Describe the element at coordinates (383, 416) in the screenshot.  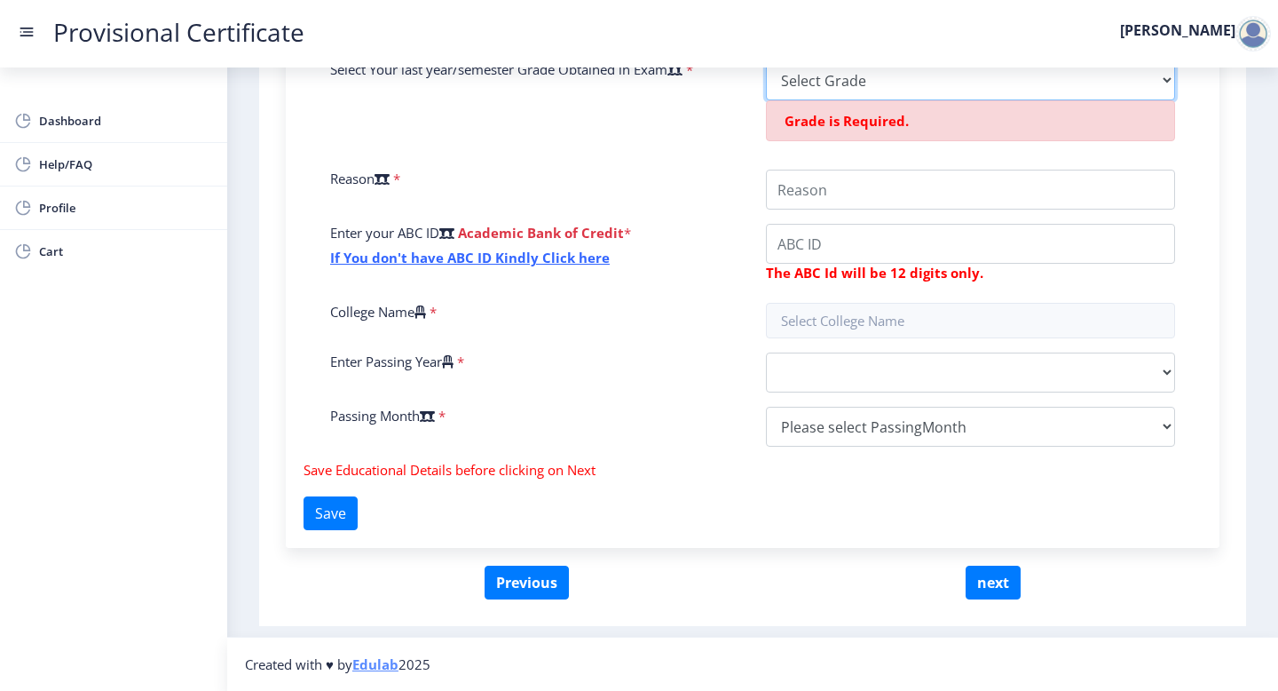
I see `label: Passing Month` at that location.